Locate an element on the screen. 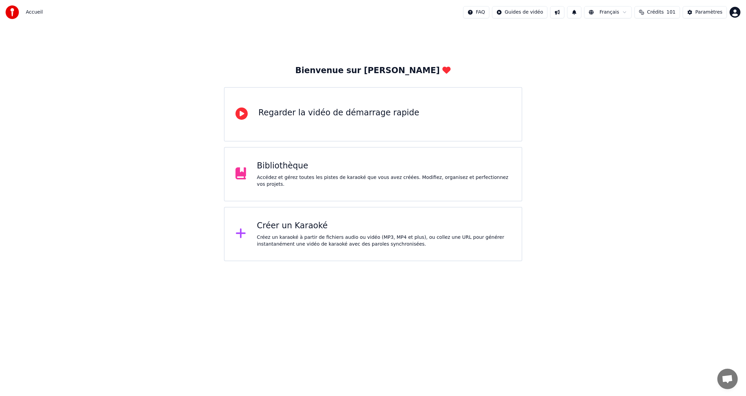 This screenshot has height=396, width=746. span: 101 is located at coordinates (671, 12).